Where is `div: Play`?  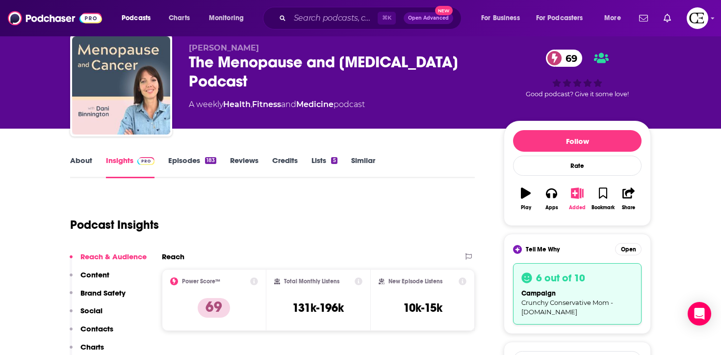
div: Play is located at coordinates (526, 208).